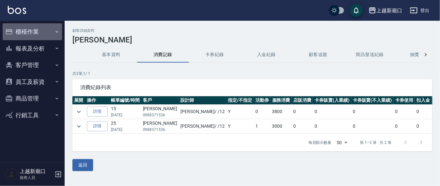 This screenshot has height=186, width=440. Describe the element at coordinates (385, 10) in the screenshot. I see `button: 上越新廟口` at that location.